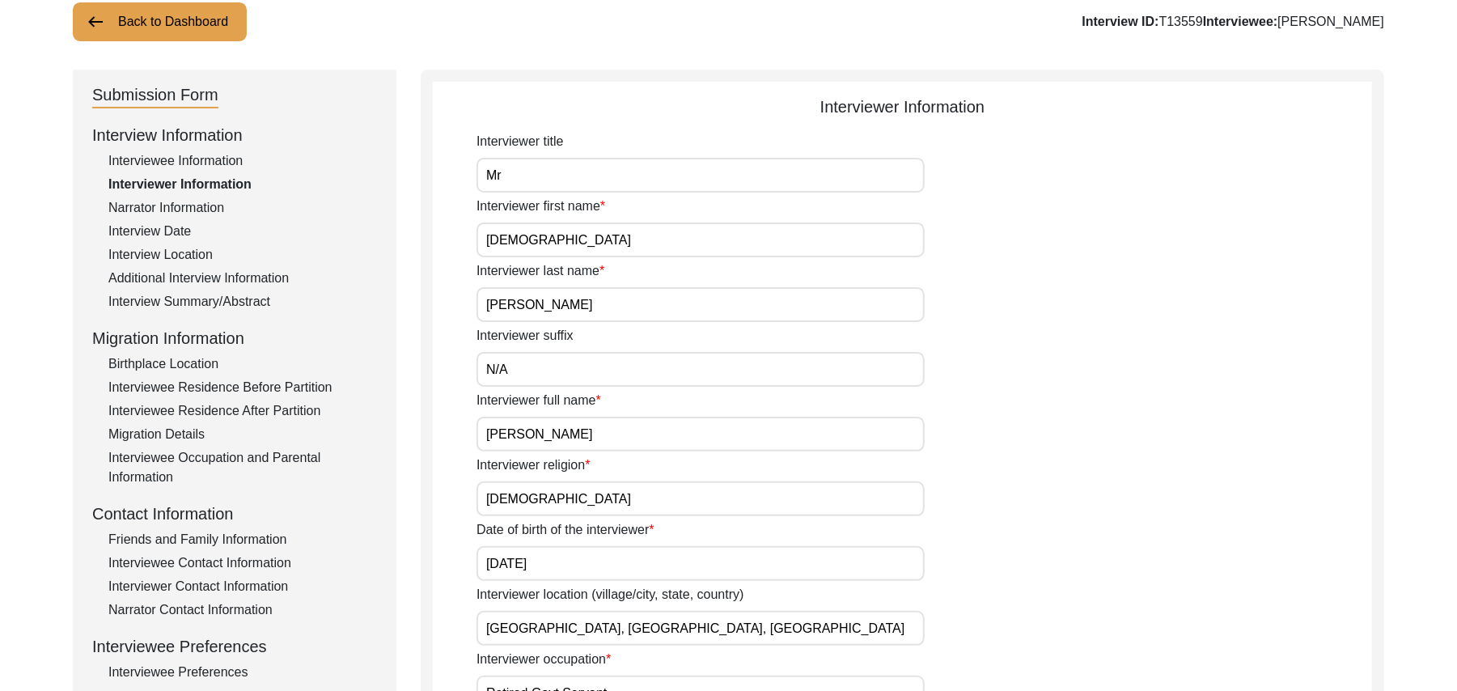 The height and width of the screenshot is (691, 1457). What do you see at coordinates (525, 336) in the screenshot?
I see `label: Interviewer suffix` at bounding box center [525, 336].